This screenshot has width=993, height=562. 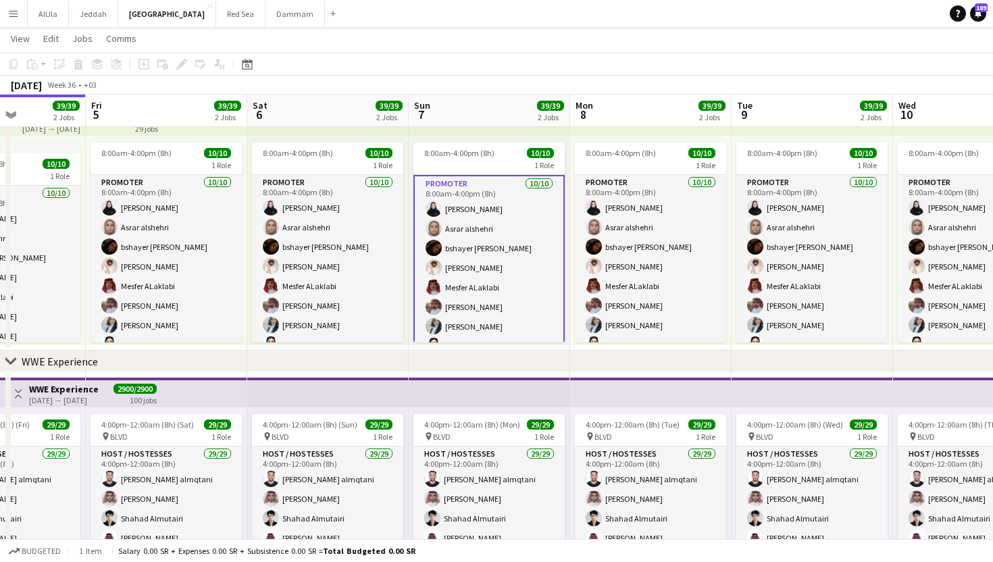 I want to click on span: 4:00pm-12:00am (8h) (Wed), so click(x=795, y=424).